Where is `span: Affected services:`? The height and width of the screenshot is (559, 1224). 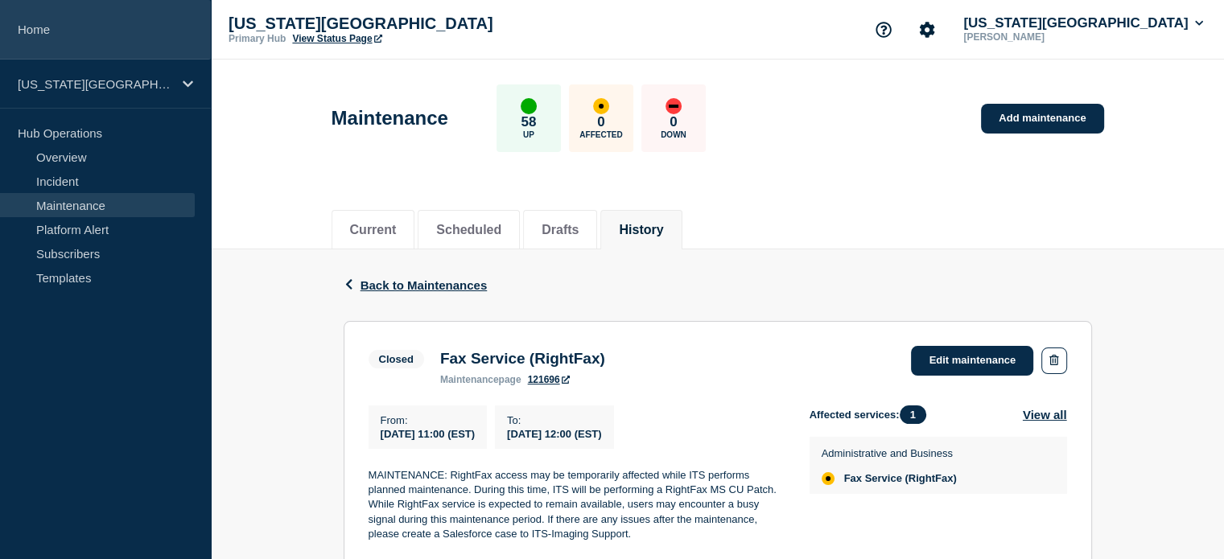 span: Affected services: is located at coordinates (871, 414).